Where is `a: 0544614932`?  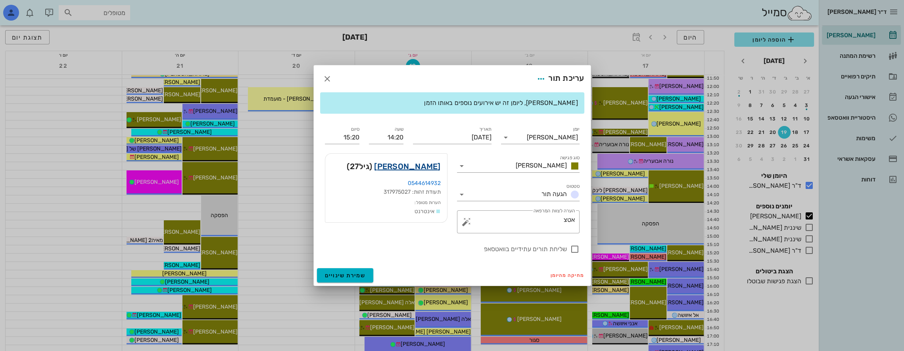
a: 0544614932 is located at coordinates (424, 183).